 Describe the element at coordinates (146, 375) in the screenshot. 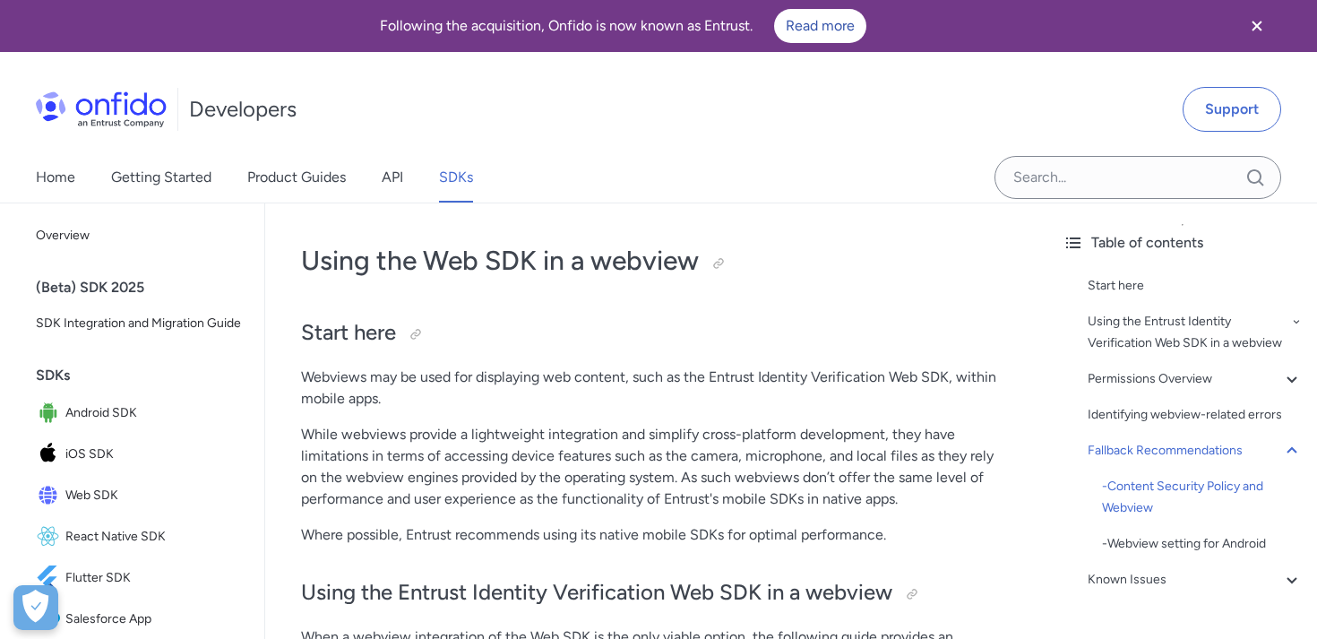

I see `div: SDKs` at that location.